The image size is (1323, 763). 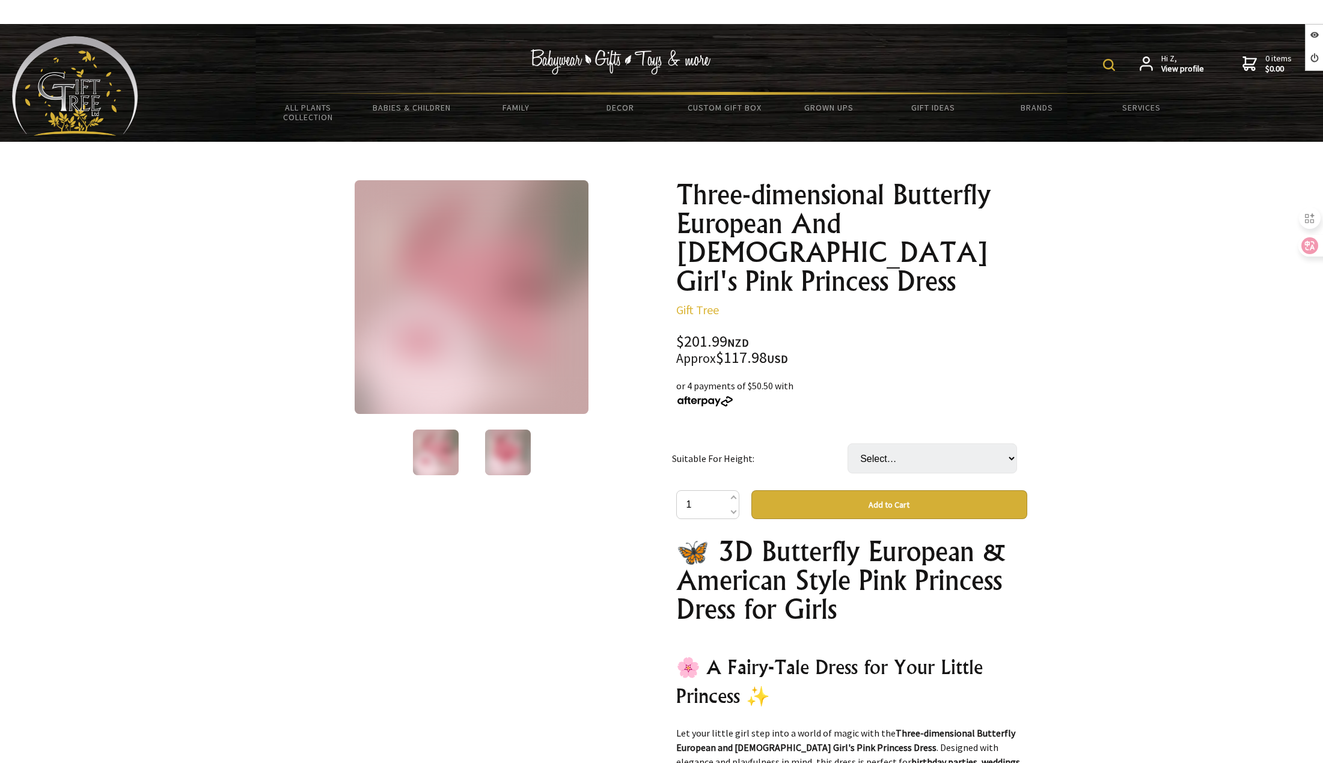 I want to click on a: 0 items$0.00, so click(x=1267, y=64).